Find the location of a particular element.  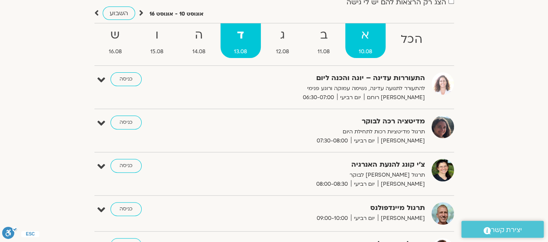

strong: א is located at coordinates (366, 35).